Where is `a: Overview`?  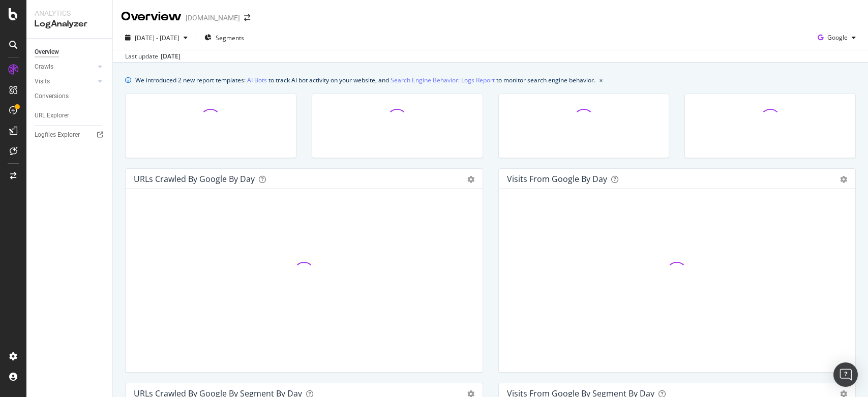
a: Overview is located at coordinates (70, 52).